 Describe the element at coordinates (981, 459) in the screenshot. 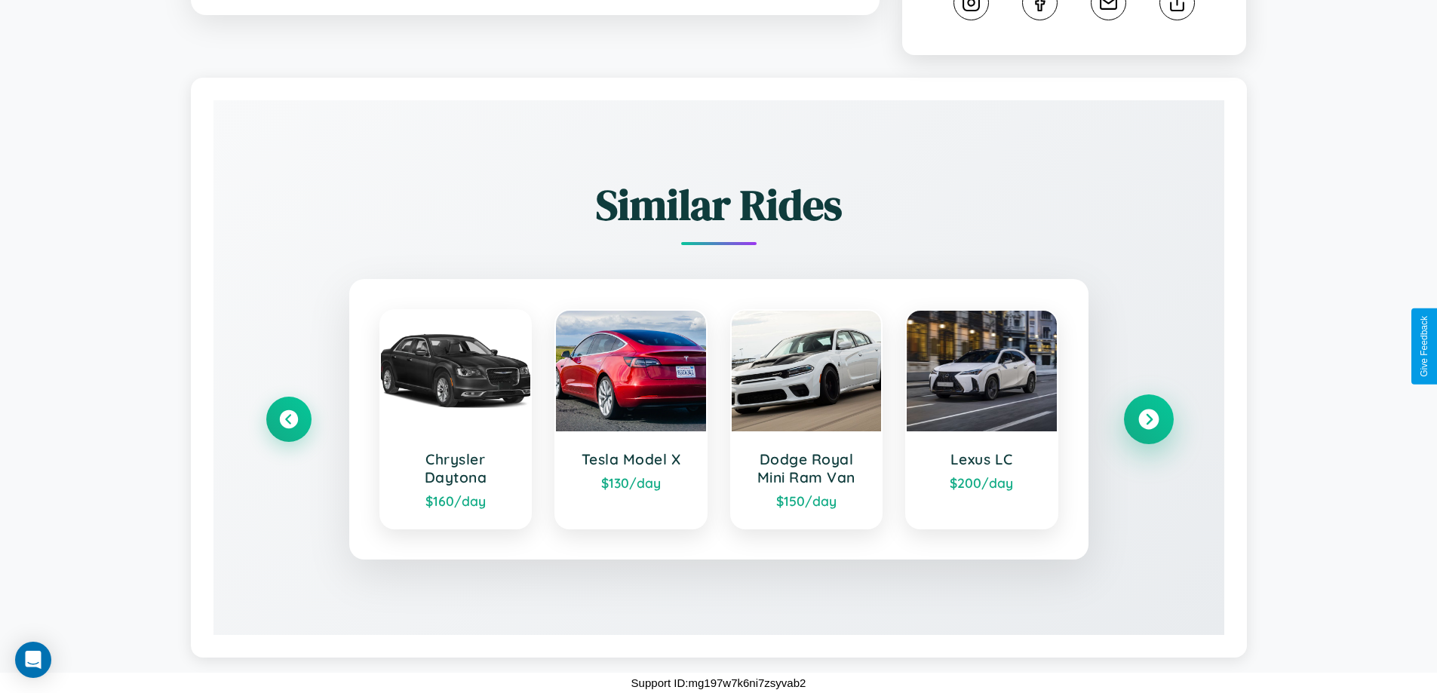

I see `h3: Lexus LC` at that location.